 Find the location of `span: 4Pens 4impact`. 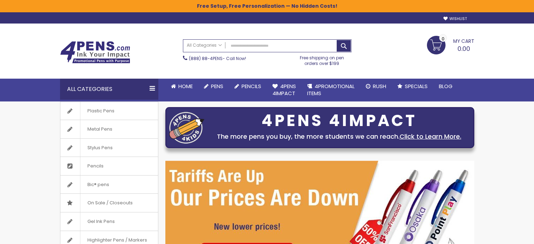

span: 4Pens 4impact is located at coordinates (284, 89).